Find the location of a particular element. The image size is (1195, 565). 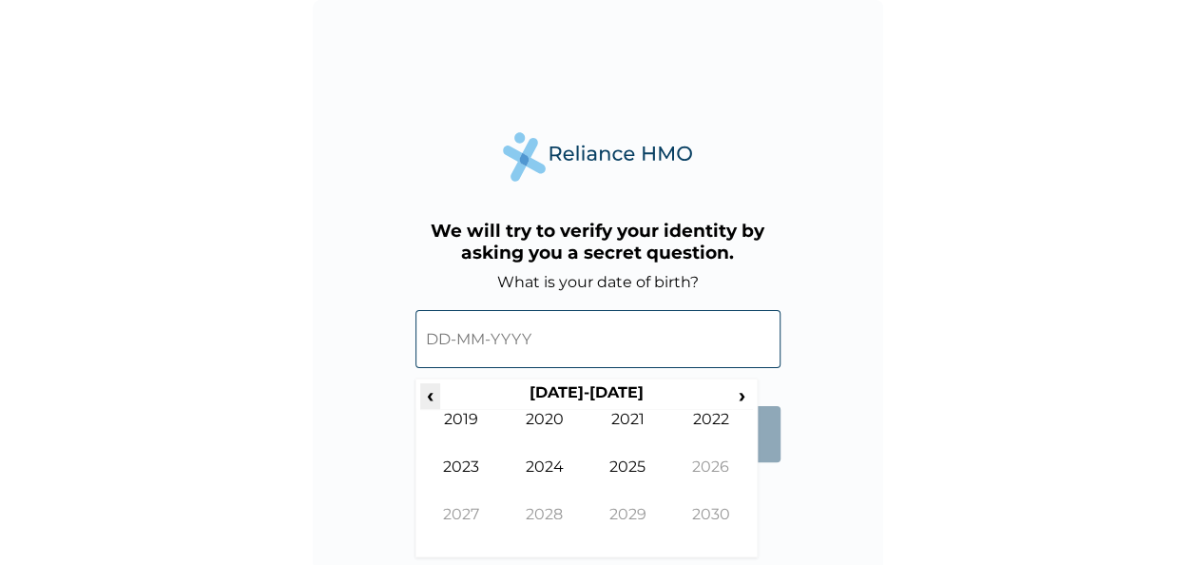

td: 2028 is located at coordinates (545, 529).